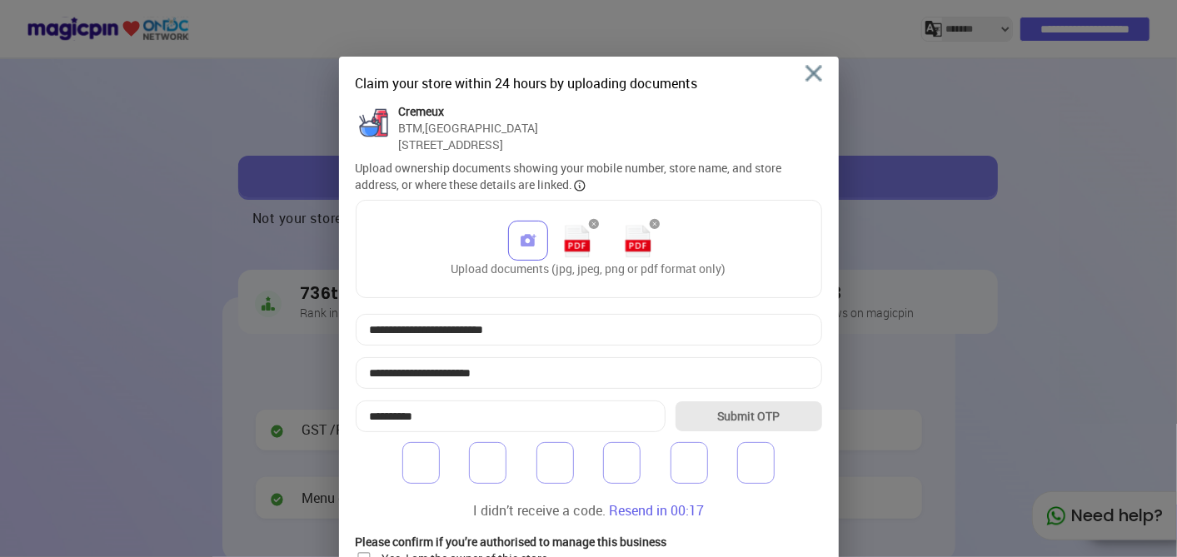 The image size is (1177, 557). I want to click on div: Upload documents (jpg, jpeg, png or pdf format only), so click(589, 249).